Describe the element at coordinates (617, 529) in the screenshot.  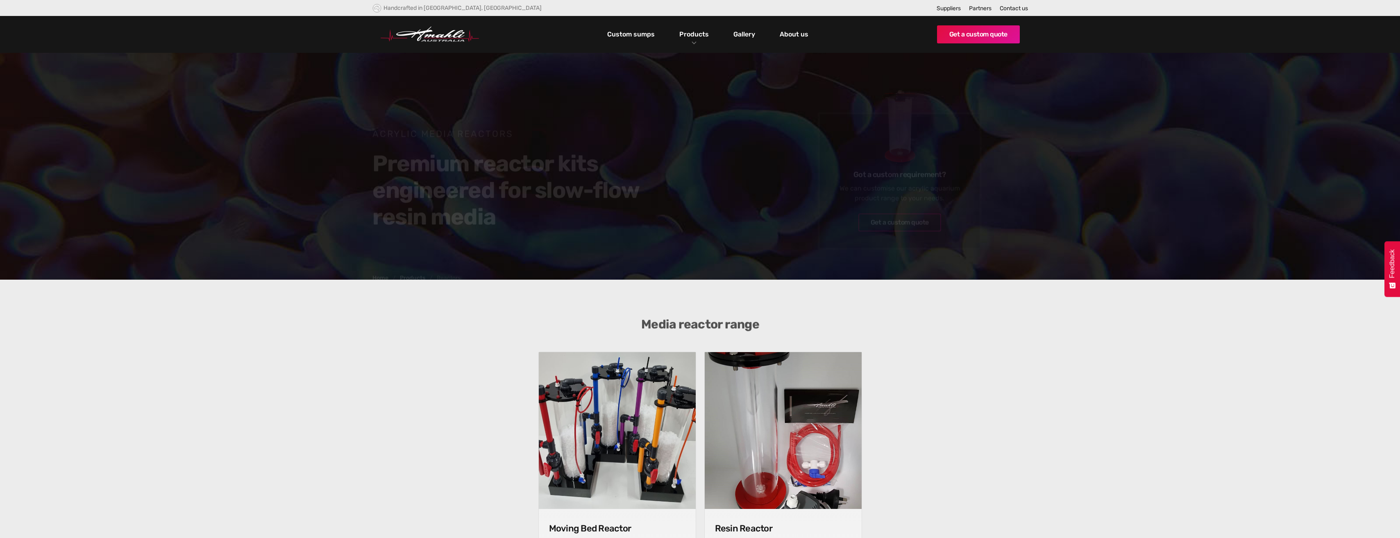
I see `h4: Moving Bed Reactor` at that location.